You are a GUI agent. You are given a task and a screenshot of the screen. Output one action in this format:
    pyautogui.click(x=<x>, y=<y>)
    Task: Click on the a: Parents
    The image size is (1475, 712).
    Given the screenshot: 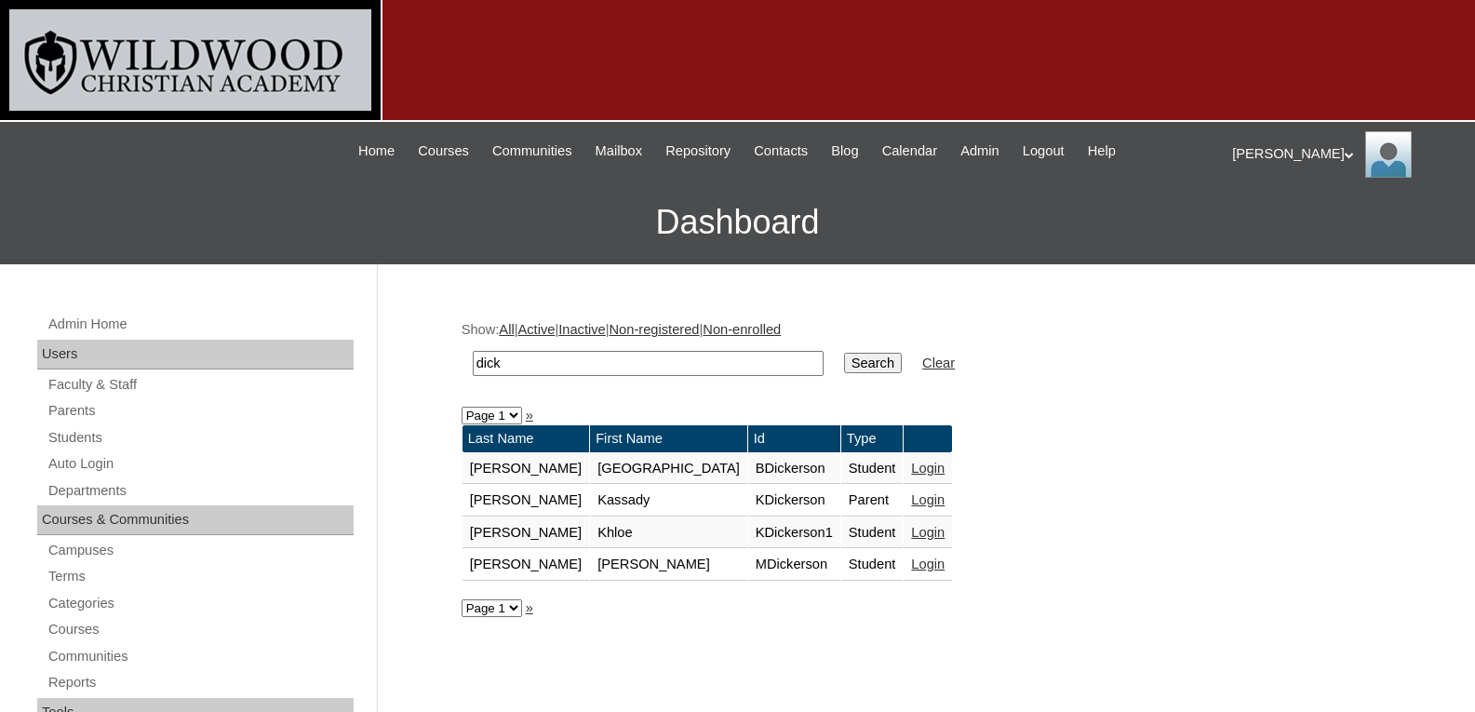 What is the action you would take?
    pyautogui.click(x=200, y=410)
    